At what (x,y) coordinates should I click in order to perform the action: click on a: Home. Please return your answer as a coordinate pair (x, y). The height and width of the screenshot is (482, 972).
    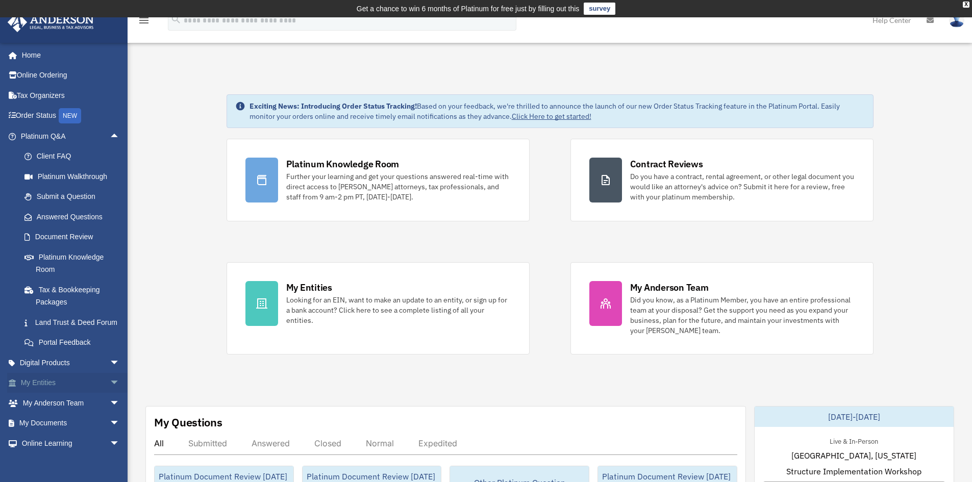
    Looking at the image, I should click on (68, 55).